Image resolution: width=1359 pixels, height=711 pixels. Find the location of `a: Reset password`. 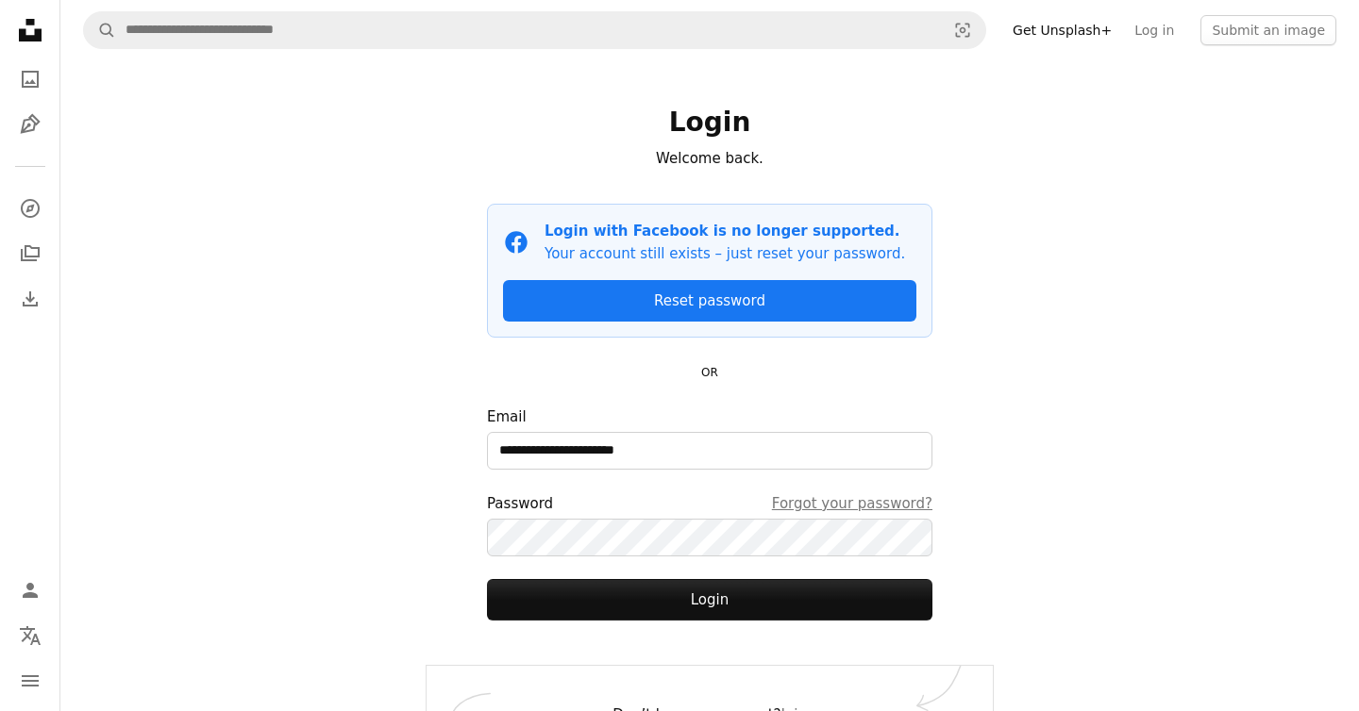

a: Reset password is located at coordinates (710, 301).